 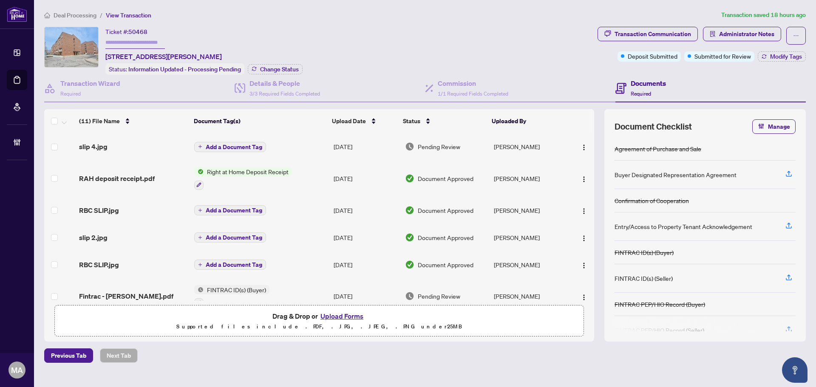 What do you see at coordinates (175, 69) in the screenshot?
I see `div: Status:` at bounding box center [175, 69].